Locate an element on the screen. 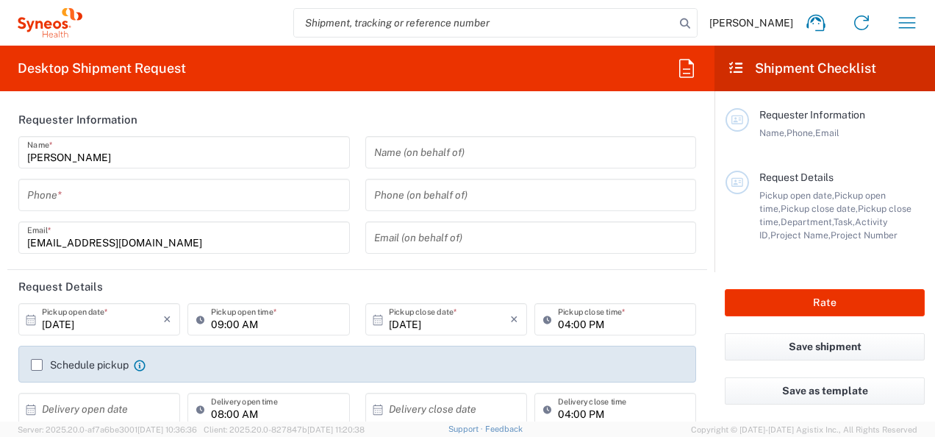  span: Requester Information is located at coordinates (812, 115).